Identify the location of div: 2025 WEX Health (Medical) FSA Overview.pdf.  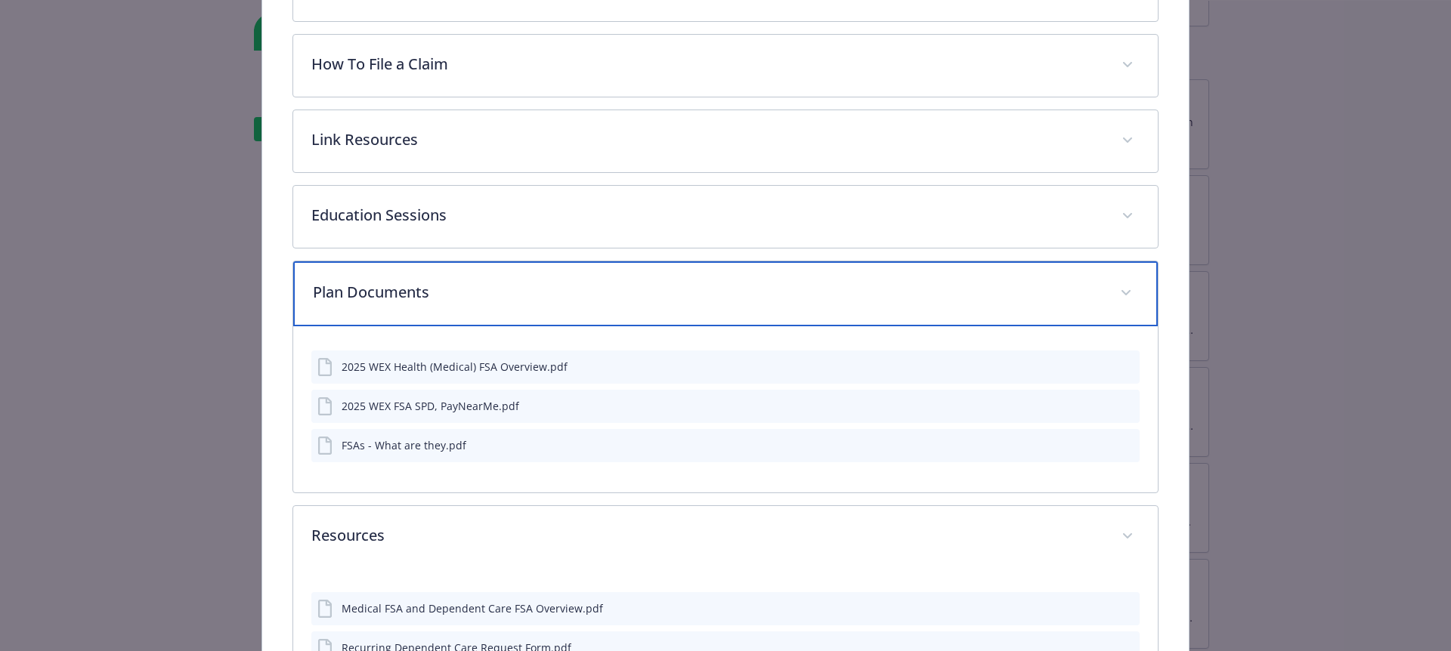
(454, 366).